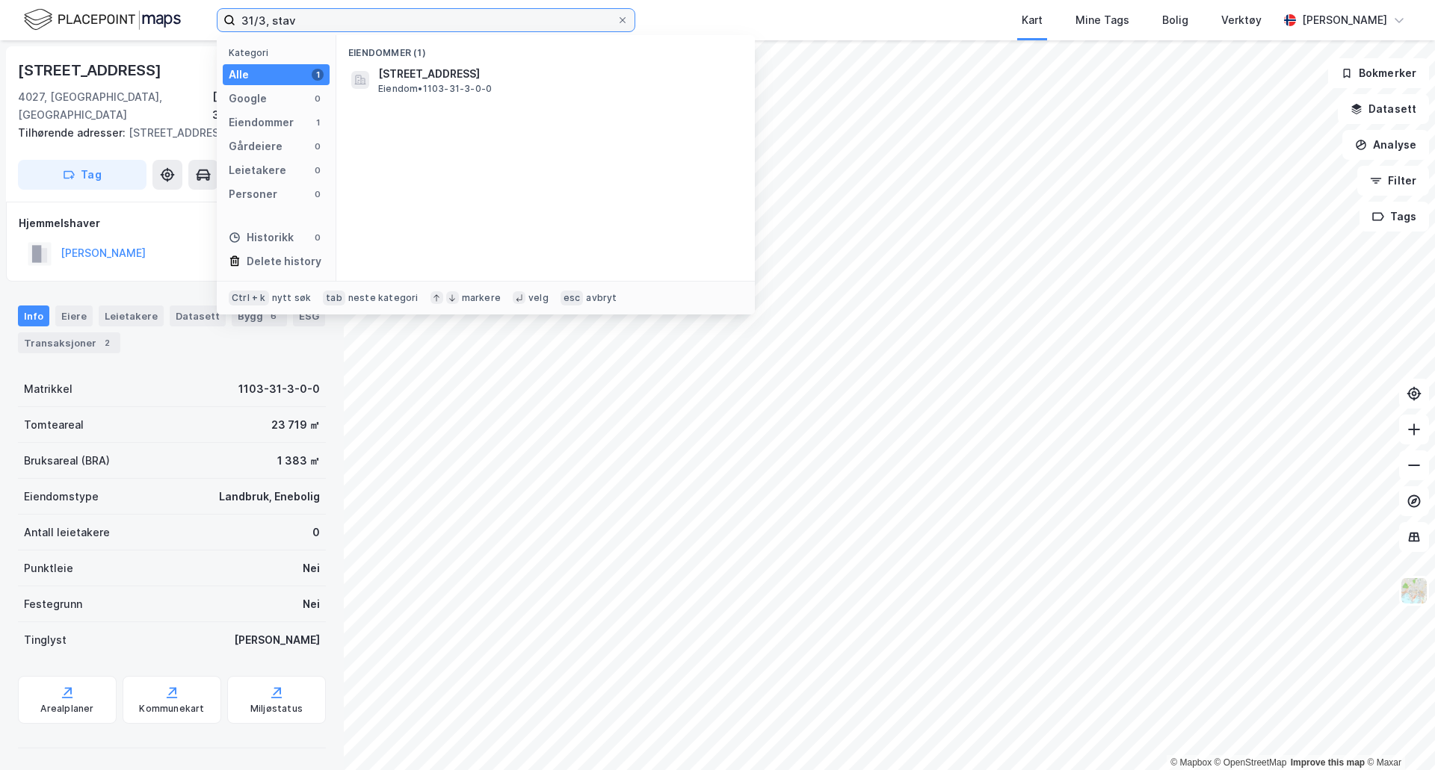 Image resolution: width=1435 pixels, height=770 pixels. Describe the element at coordinates (259, 316) in the screenshot. I see `div: Bygg` at that location.